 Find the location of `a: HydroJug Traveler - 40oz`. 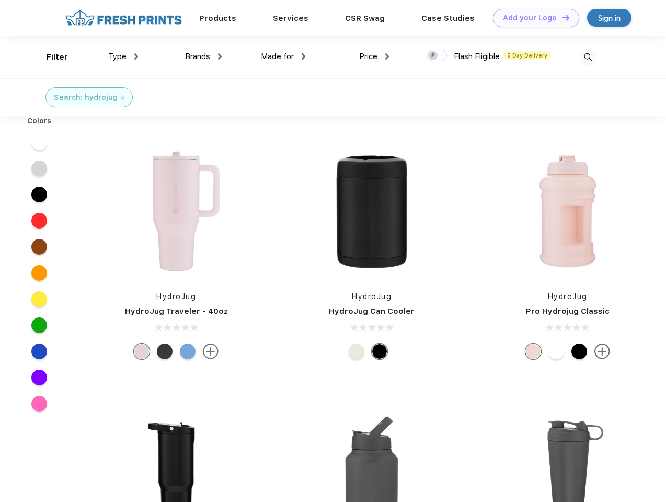

a: HydroJug Traveler - 40oz is located at coordinates (176, 311).